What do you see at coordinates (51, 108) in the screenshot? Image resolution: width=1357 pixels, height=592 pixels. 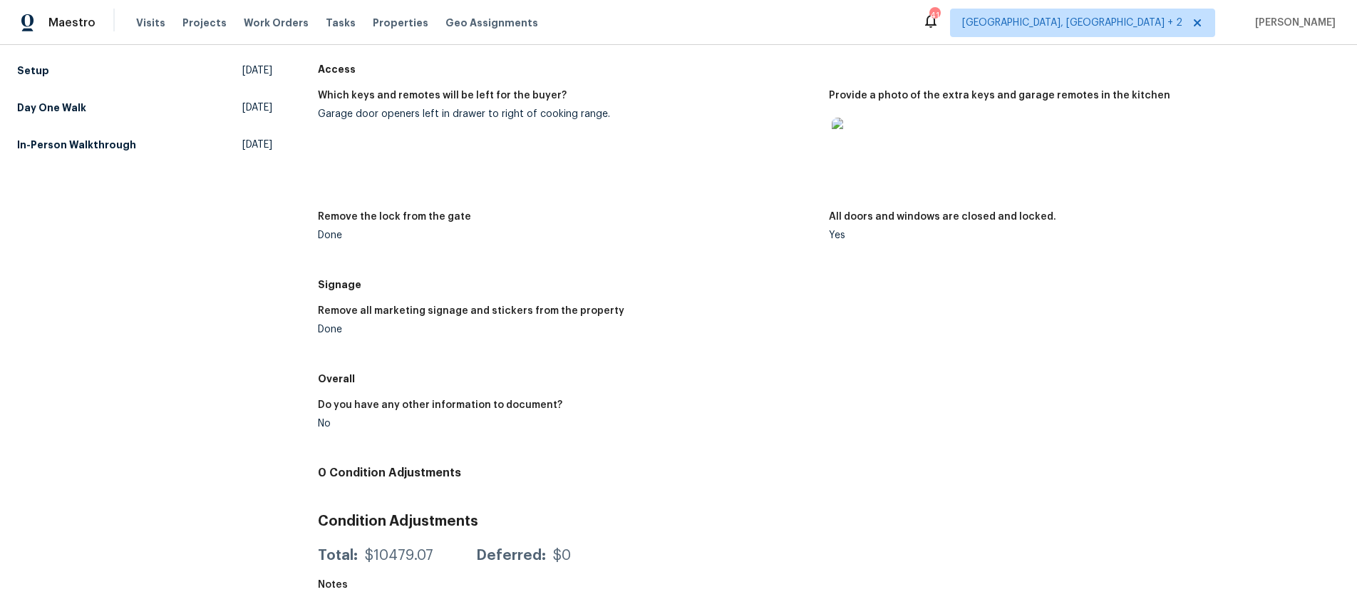 I see `h5: Day One Walk` at bounding box center [51, 108].